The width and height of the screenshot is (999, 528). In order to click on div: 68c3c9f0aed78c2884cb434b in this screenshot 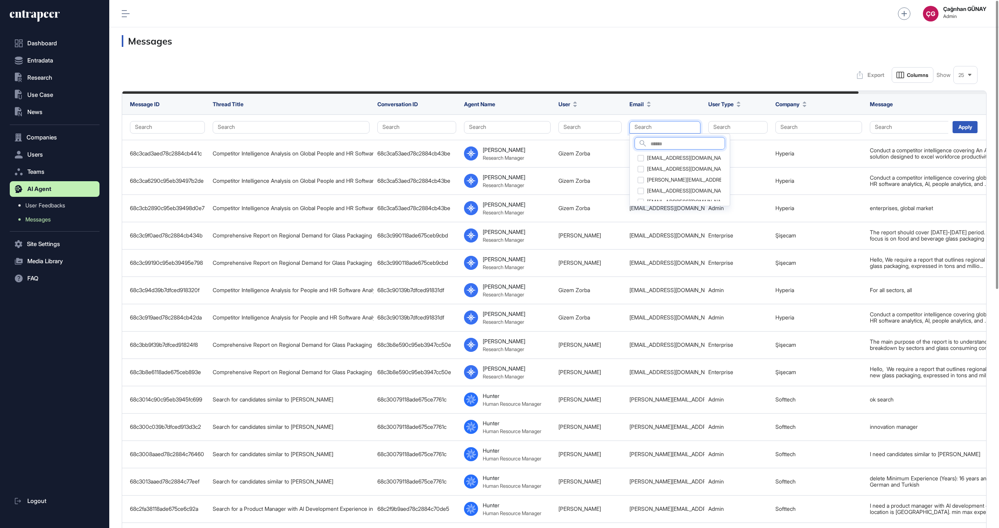, I will do `click(167, 235)`.